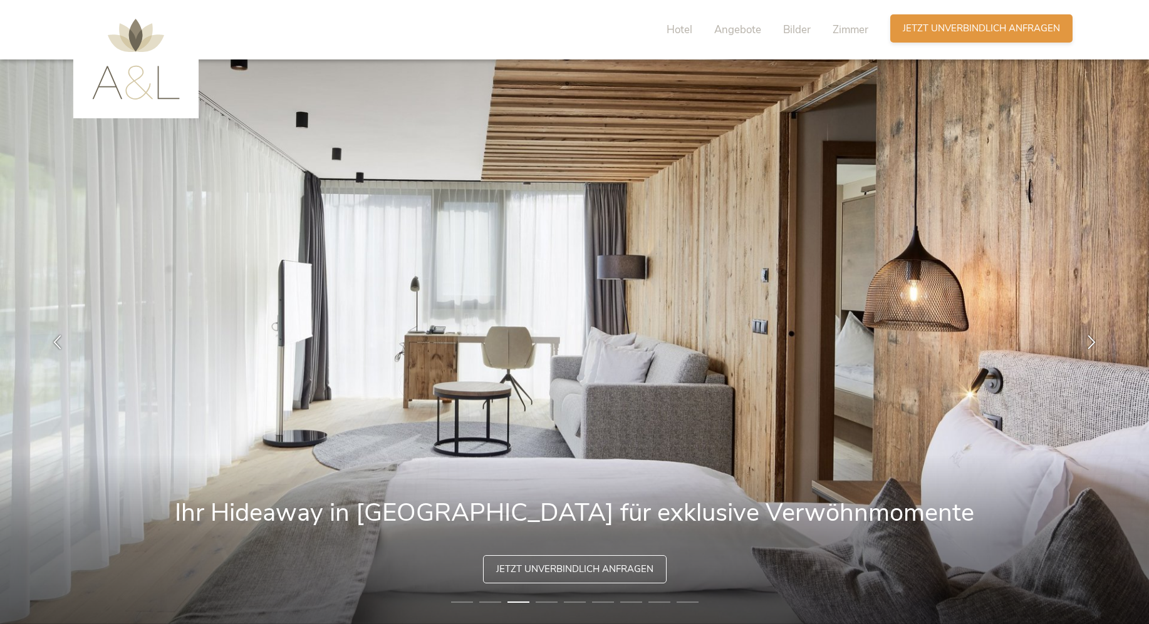  Describe the element at coordinates (850, 29) in the screenshot. I see `span: Zimmer` at that location.